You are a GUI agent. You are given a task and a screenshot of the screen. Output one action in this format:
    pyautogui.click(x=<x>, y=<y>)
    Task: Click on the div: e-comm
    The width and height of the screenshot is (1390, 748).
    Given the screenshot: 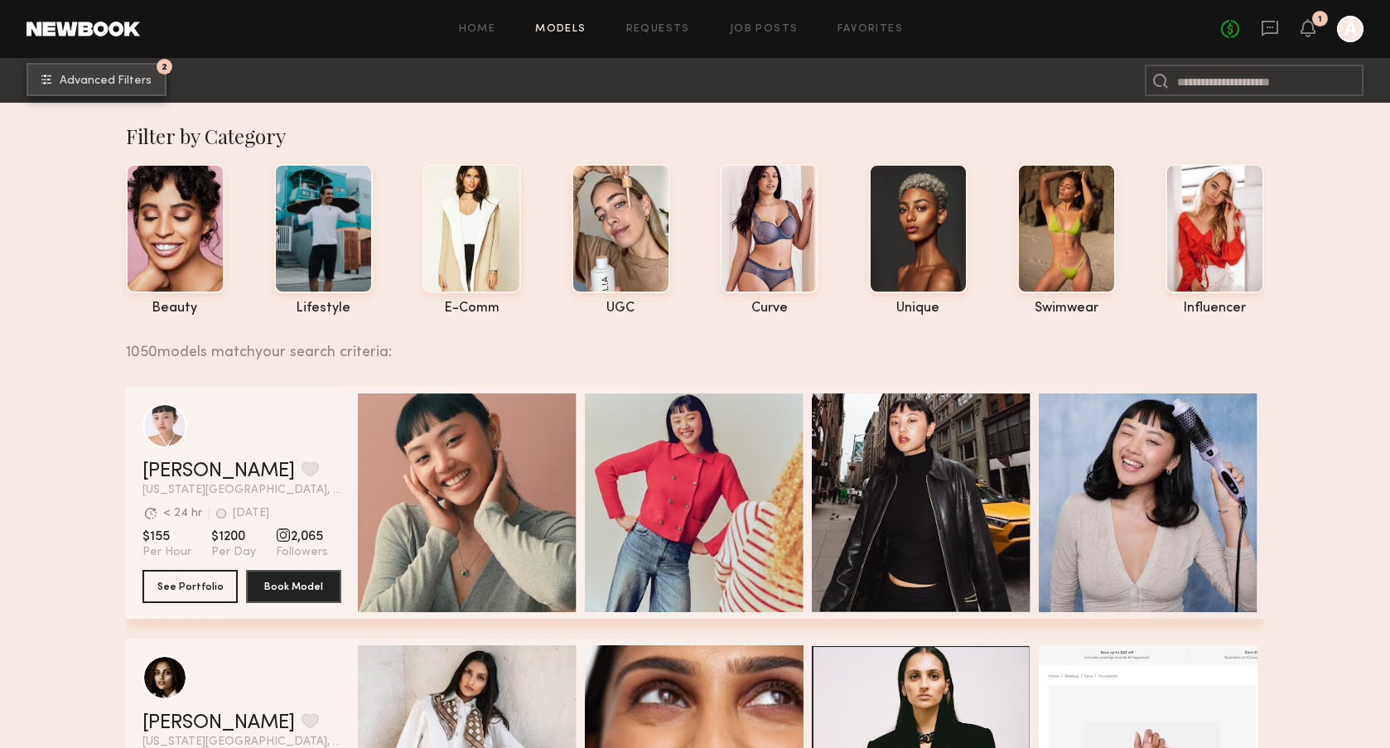 What is the action you would take?
    pyautogui.click(x=471, y=308)
    